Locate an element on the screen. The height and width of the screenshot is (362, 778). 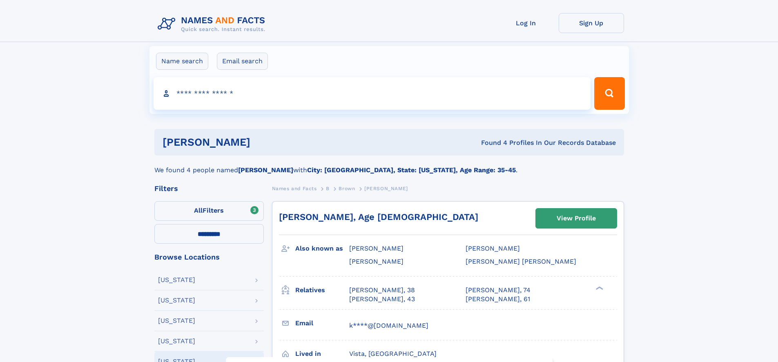
div: Browse Locations is located at coordinates (209, 257).